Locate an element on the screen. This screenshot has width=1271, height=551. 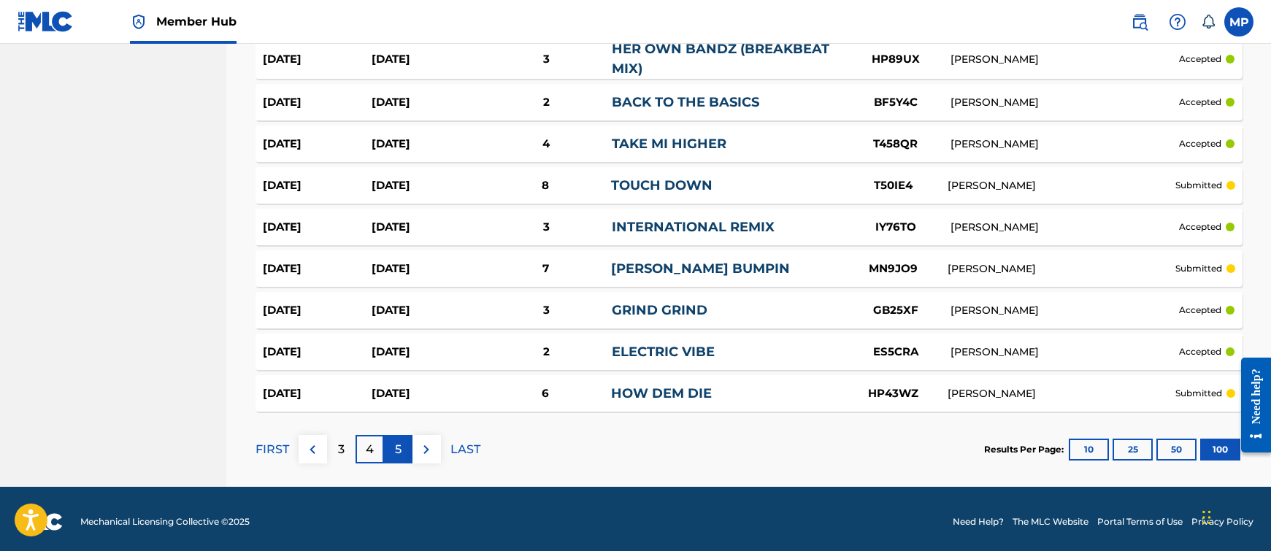
p: 5 is located at coordinates (398, 450).